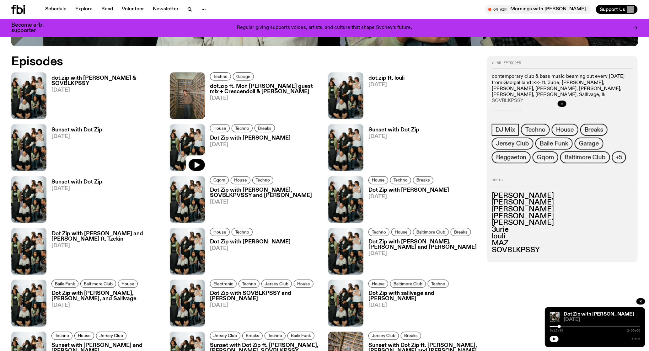 The height and width of the screenshot is (351, 649). Describe the element at coordinates (562, 251) in the screenshot. I see `h3: SOVBLKPSSY` at that location.